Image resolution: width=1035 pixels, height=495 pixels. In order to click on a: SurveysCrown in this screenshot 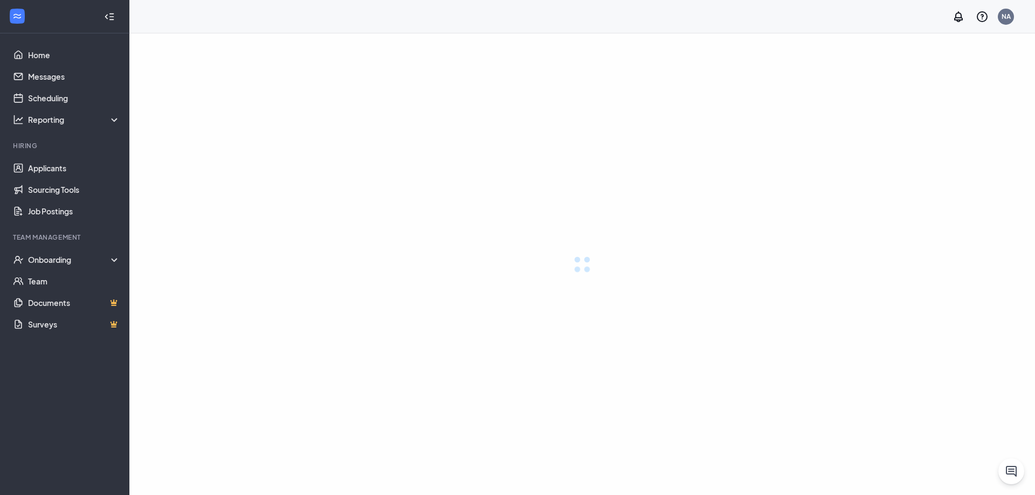, I will do `click(74, 324)`.